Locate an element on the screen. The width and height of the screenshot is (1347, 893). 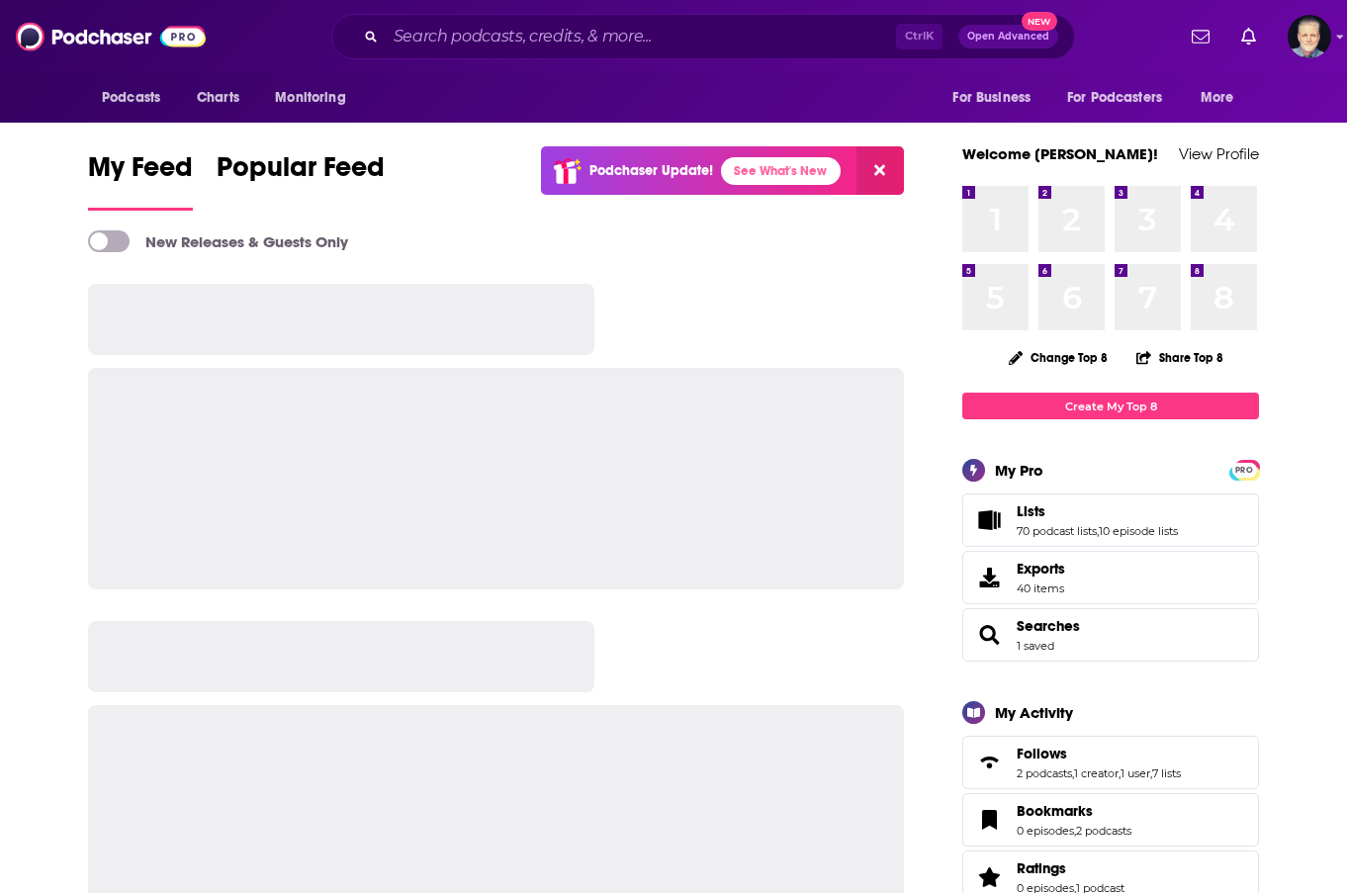
span: 40 items is located at coordinates (1041, 589).